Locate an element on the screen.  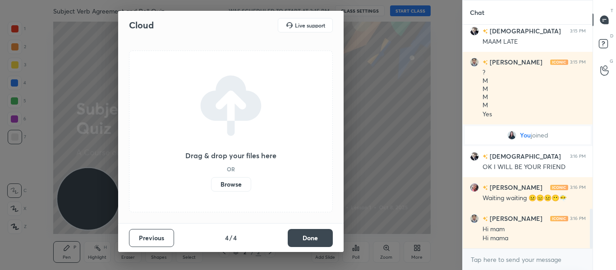
span: joined is located at coordinates (539, 135).